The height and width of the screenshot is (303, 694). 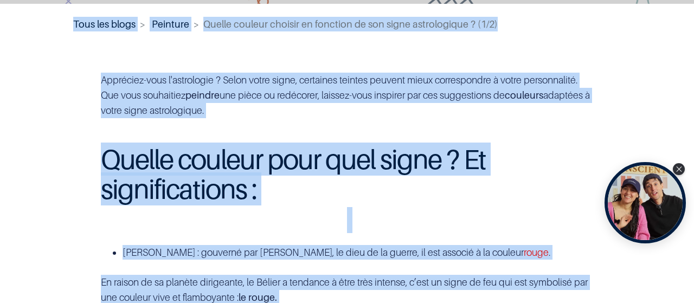 I want to click on div: Open Tolstoy, so click(x=645, y=203).